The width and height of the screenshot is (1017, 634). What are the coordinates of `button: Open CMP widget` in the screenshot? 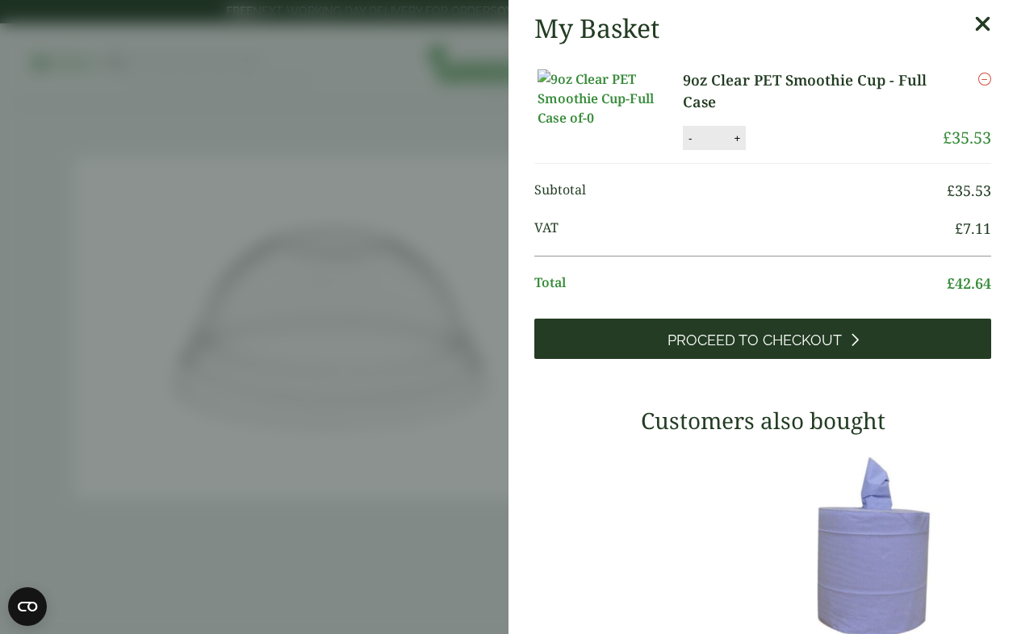 It's located at (27, 607).